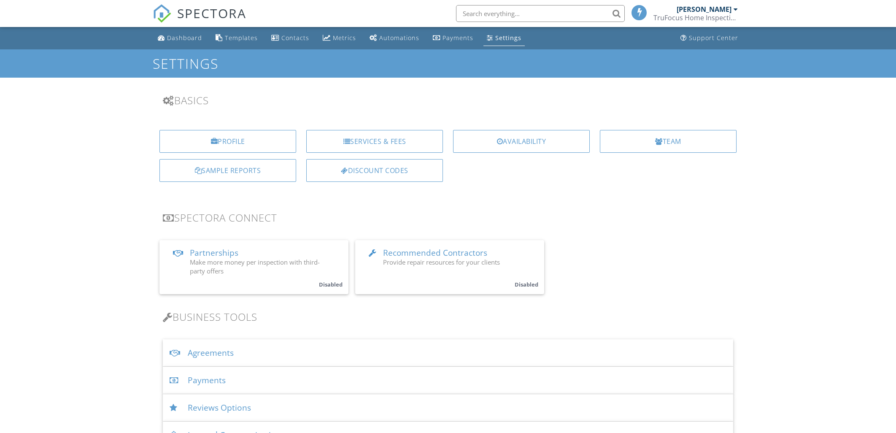 This screenshot has width=896, height=433. What do you see at coordinates (212, 13) in the screenshot?
I see `span: SPECTORA` at bounding box center [212, 13].